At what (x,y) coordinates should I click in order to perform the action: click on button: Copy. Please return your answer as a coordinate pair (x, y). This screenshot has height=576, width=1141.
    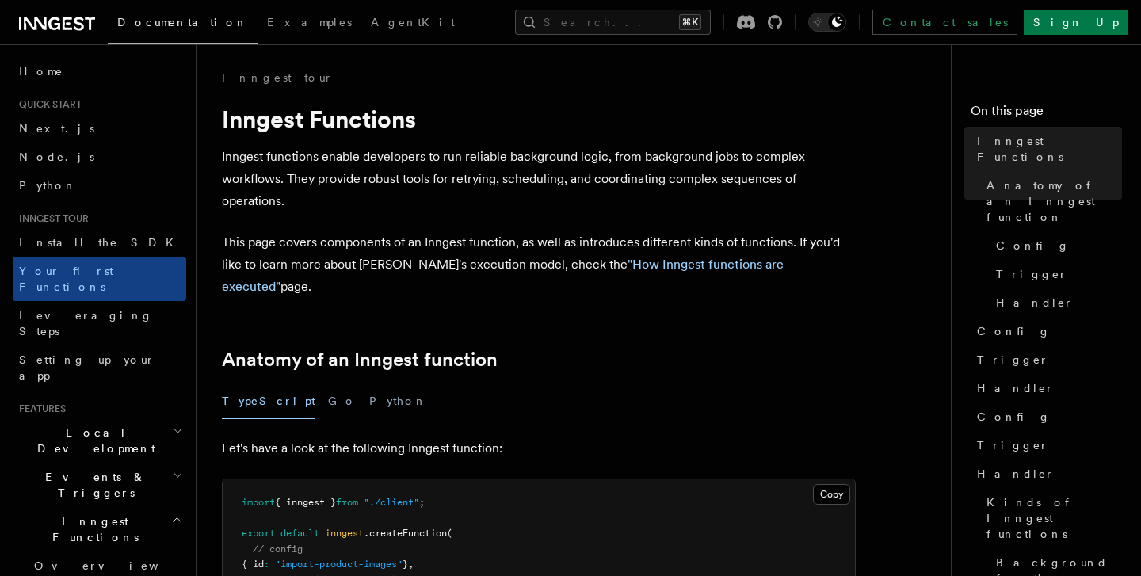
    Looking at the image, I should click on (831, 494).